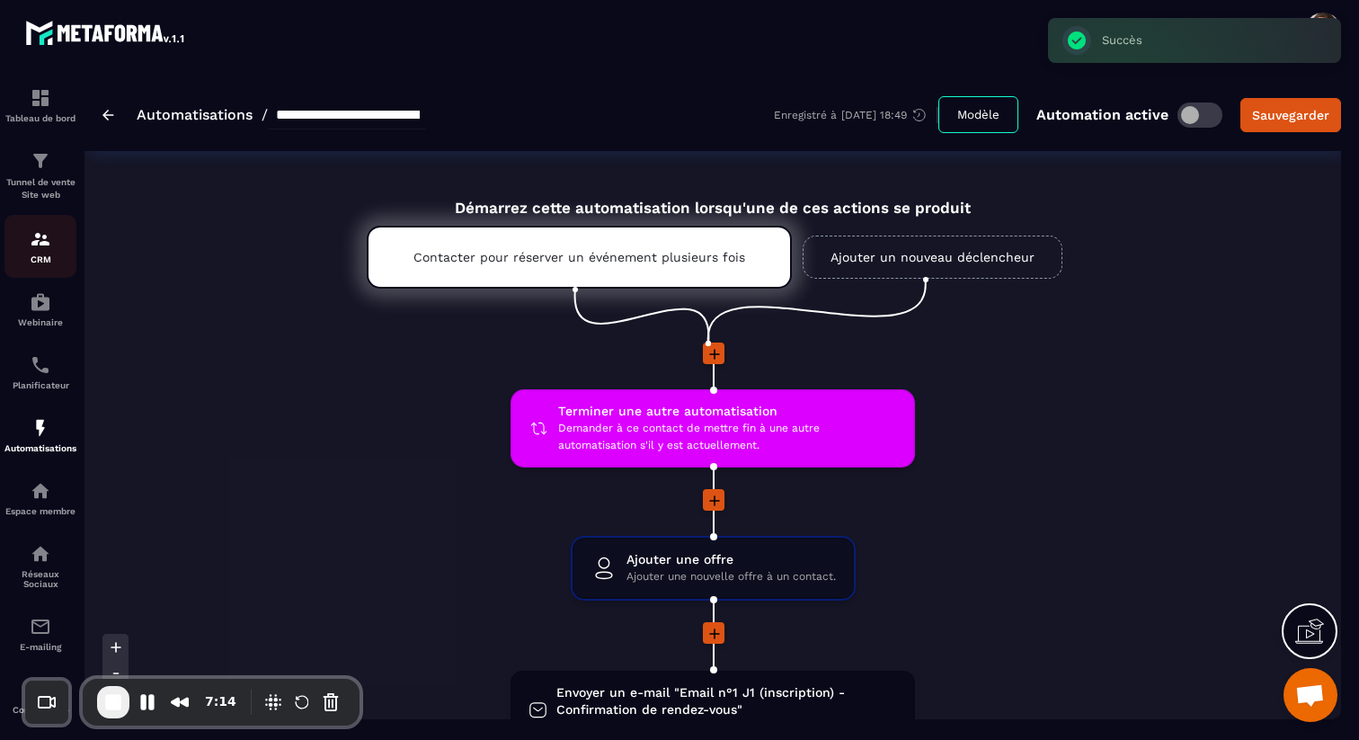 Image resolution: width=1359 pixels, height=740 pixels. I want to click on img: email, so click(40, 627).